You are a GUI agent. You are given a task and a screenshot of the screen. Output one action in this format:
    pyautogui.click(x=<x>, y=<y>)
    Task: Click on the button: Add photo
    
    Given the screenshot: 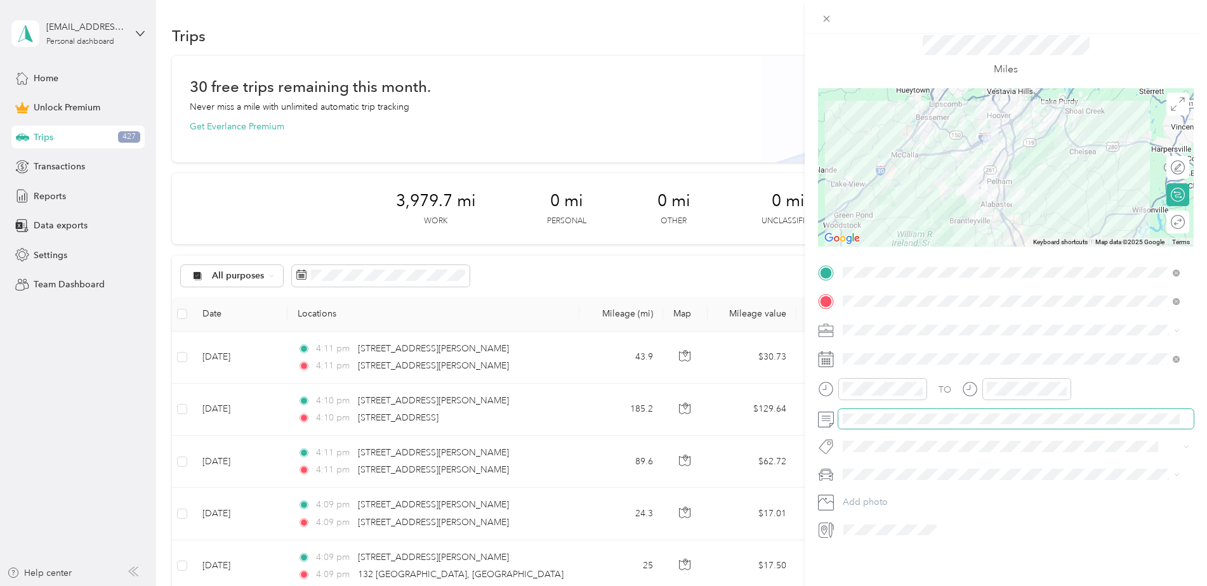 What is the action you would take?
    pyautogui.click(x=1016, y=502)
    